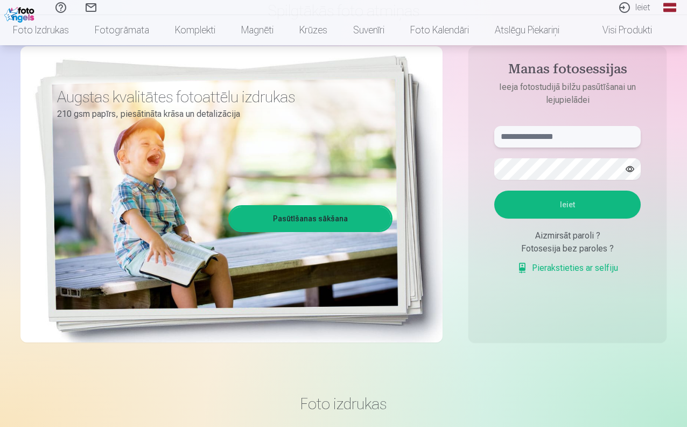 This screenshot has height=427, width=687. Describe the element at coordinates (568, 268) in the screenshot. I see `a: Pierakstieties ar selfiju` at that location.